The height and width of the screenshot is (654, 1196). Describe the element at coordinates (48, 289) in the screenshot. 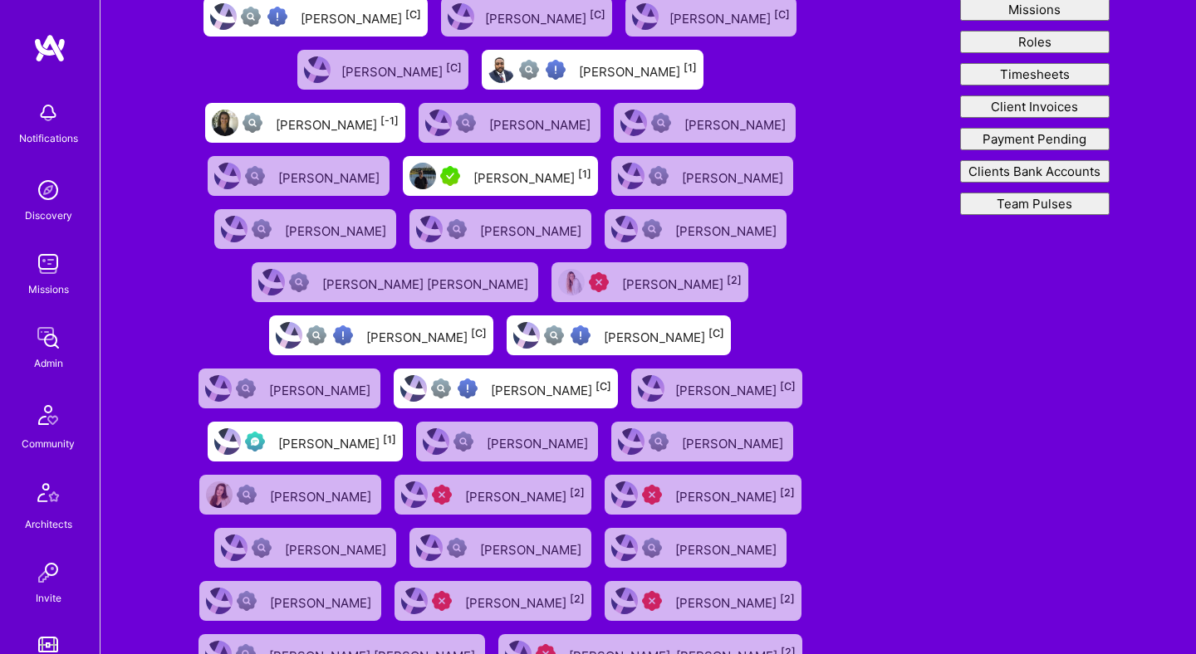

I see `div: Missions` at that location.